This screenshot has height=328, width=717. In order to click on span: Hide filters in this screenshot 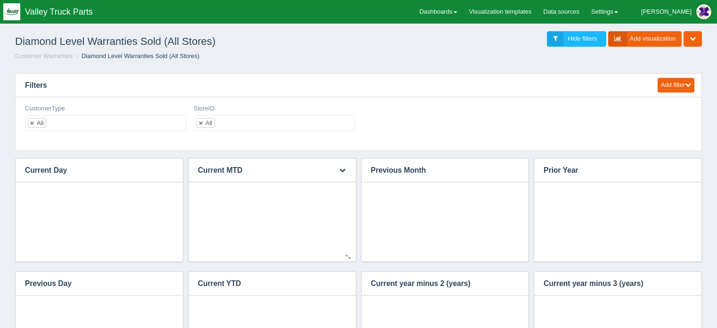, I will do `click(582, 38)`.